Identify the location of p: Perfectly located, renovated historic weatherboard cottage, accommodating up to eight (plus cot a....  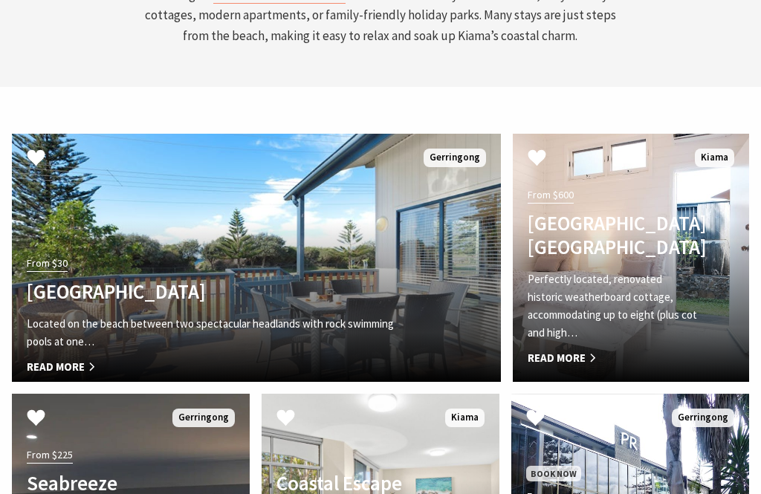
(613, 306).